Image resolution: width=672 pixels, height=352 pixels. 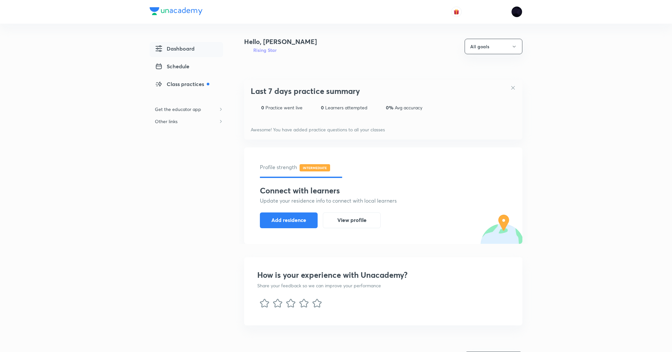 What do you see at coordinates (352, 220) in the screenshot?
I see `button: View profile` at bounding box center [352, 220].